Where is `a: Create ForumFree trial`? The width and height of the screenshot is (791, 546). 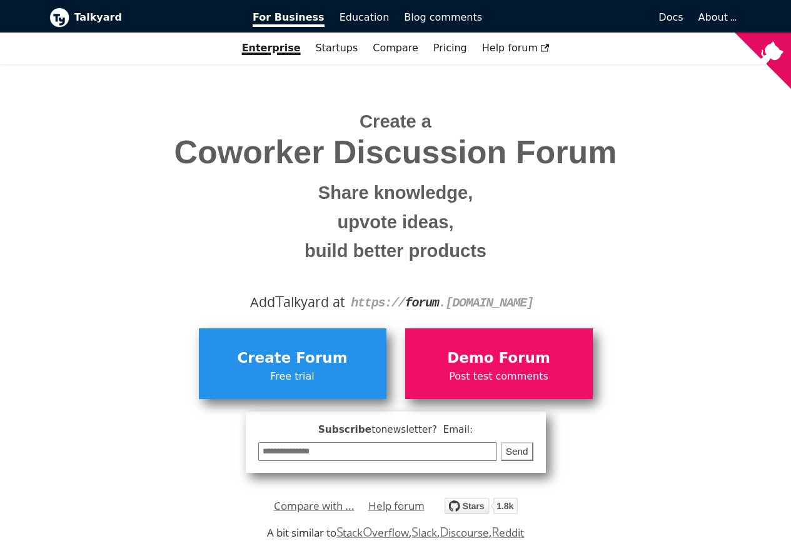 a: Create ForumFree trial is located at coordinates (293, 363).